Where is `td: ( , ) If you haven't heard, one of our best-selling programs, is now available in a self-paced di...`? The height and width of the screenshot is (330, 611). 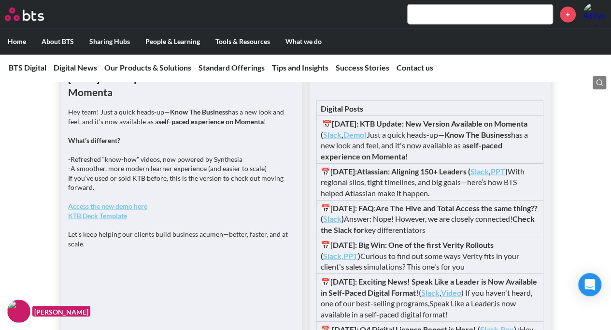
td: ( , ) If you haven't heard, one of our best-selling programs, is now available in a self-paced di... is located at coordinates (430, 298).